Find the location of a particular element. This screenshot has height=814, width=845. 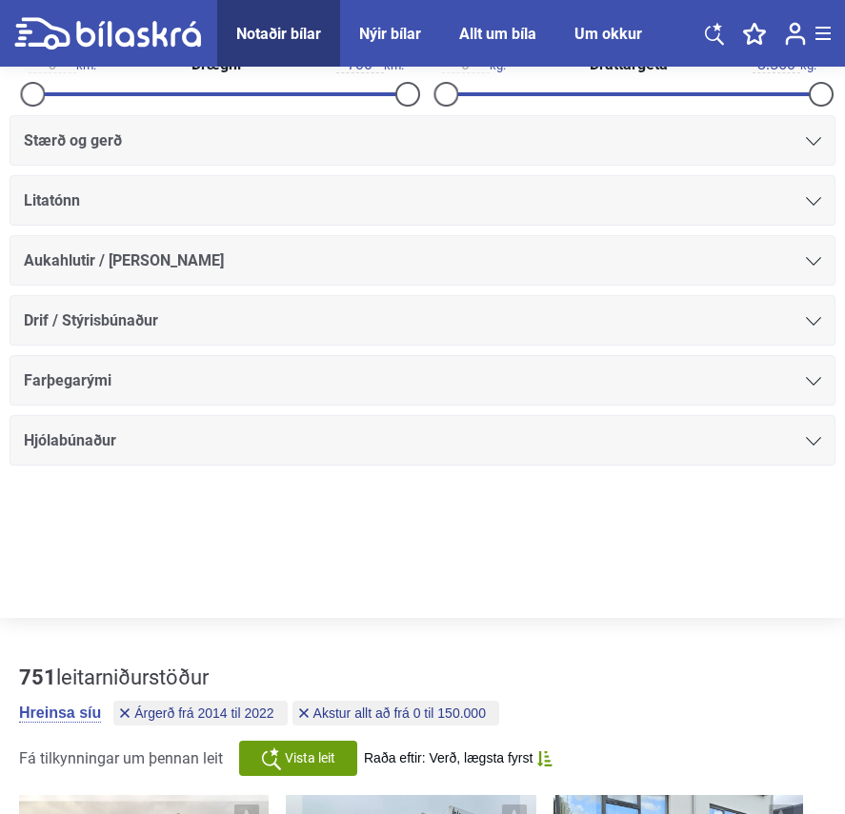

img: user-login.svg is located at coordinates (795, 33).